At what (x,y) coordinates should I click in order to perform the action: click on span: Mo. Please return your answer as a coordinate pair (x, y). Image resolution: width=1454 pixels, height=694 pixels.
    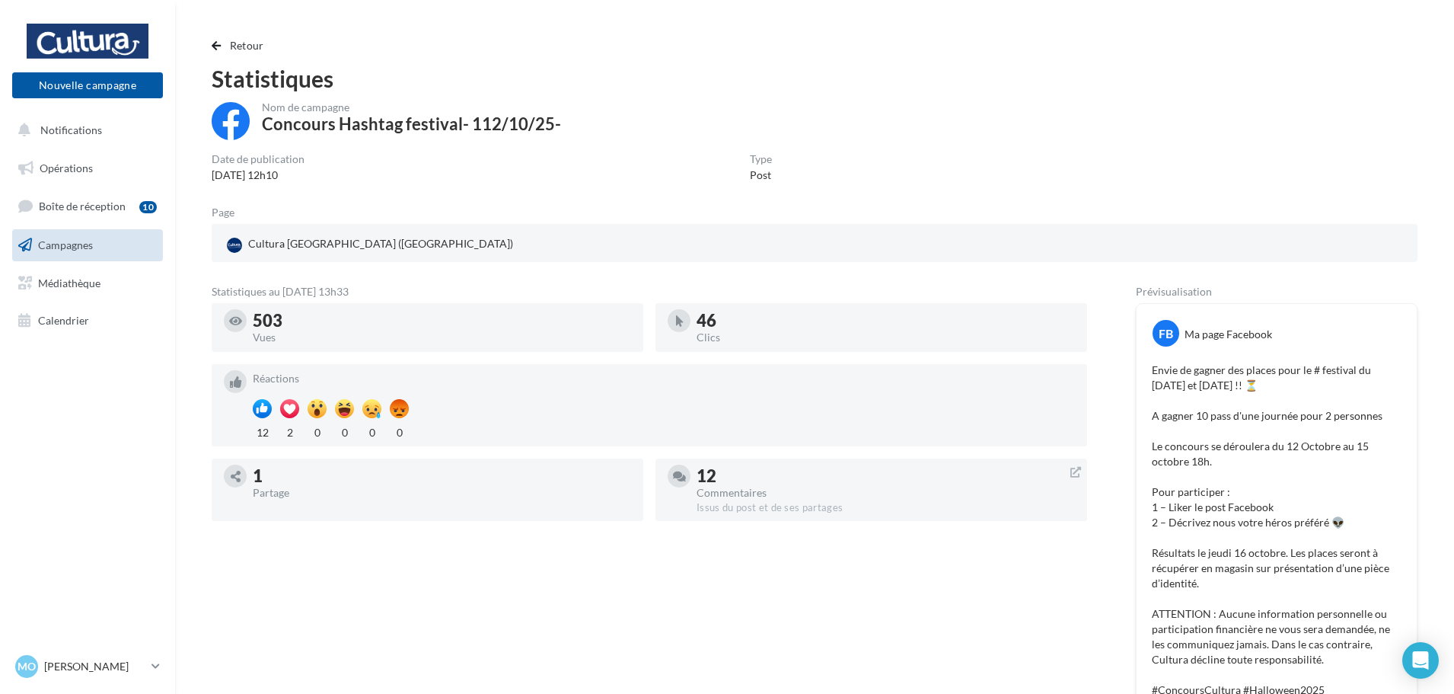
    Looking at the image, I should click on (27, 666).